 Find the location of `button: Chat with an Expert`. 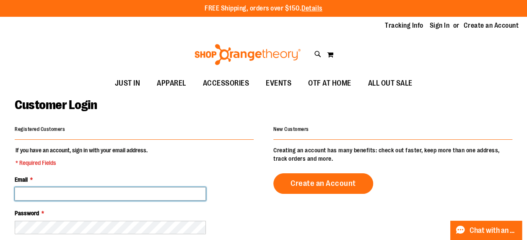

button: Chat with an Expert is located at coordinates (486, 230).